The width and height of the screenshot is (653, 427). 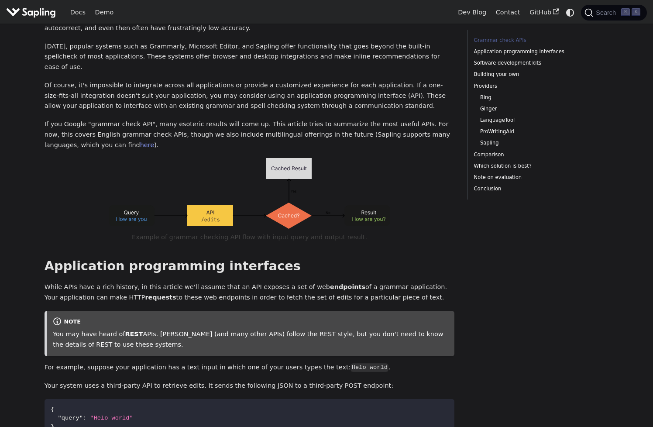 What do you see at coordinates (249, 266) in the screenshot?
I see `h2: Application programming interfaces` at bounding box center [249, 266].